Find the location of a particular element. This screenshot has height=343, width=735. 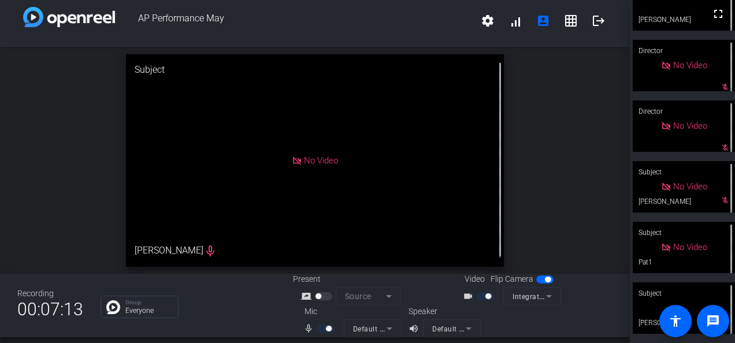

img: white-gradient.svg is located at coordinates (69, 17).